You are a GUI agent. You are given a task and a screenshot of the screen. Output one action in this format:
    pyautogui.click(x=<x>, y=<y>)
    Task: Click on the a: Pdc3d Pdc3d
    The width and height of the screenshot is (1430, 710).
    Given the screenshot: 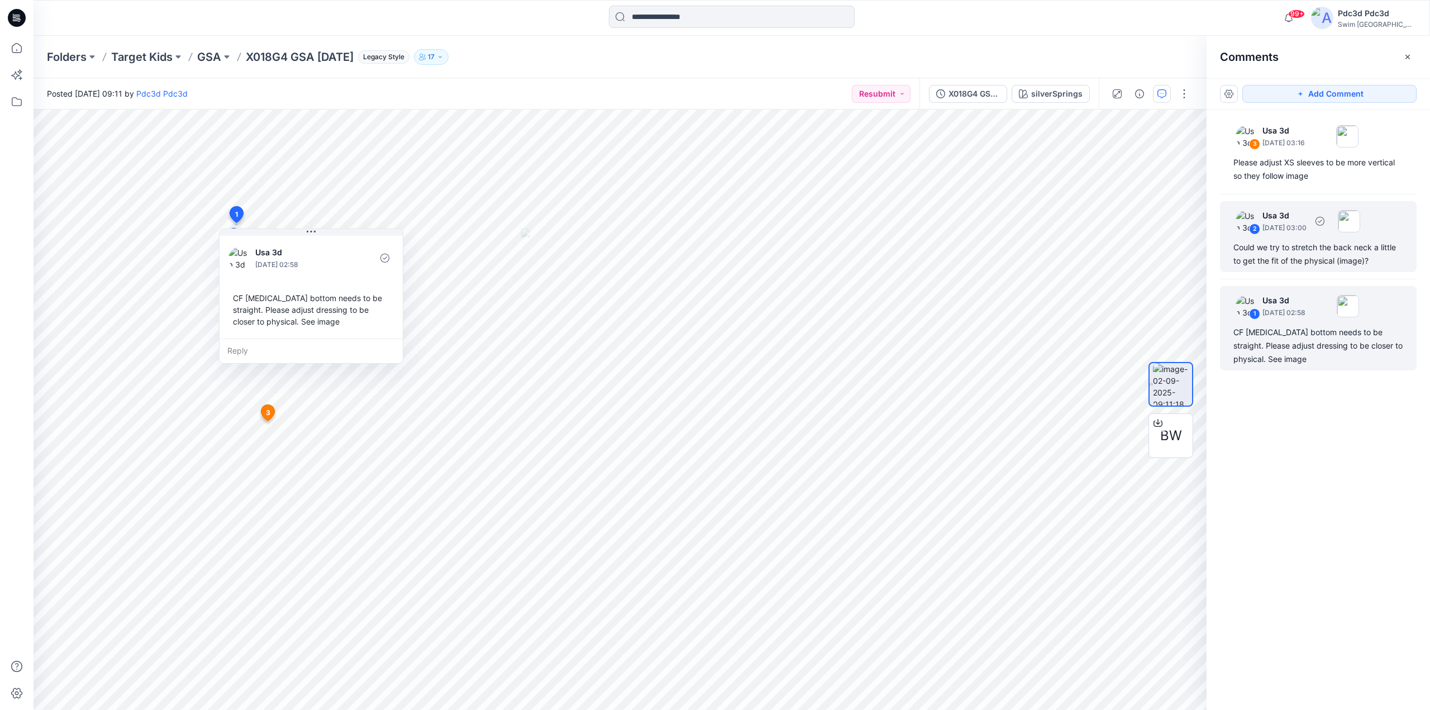 What is the action you would take?
    pyautogui.click(x=162, y=93)
    